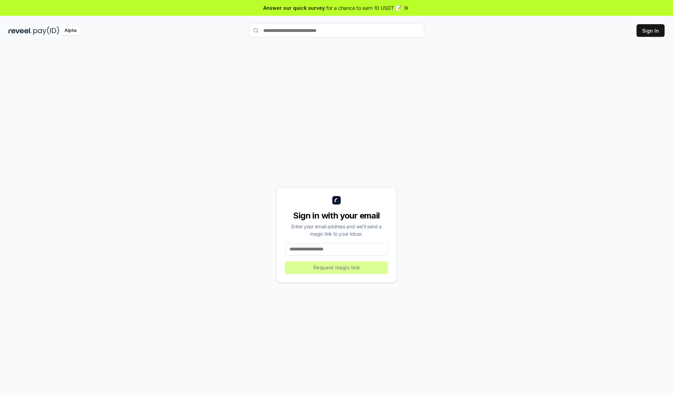  What do you see at coordinates (337, 230) in the screenshot?
I see `div: Enter your email address and we’ll send a magic link to your inbox.` at bounding box center [337, 230].